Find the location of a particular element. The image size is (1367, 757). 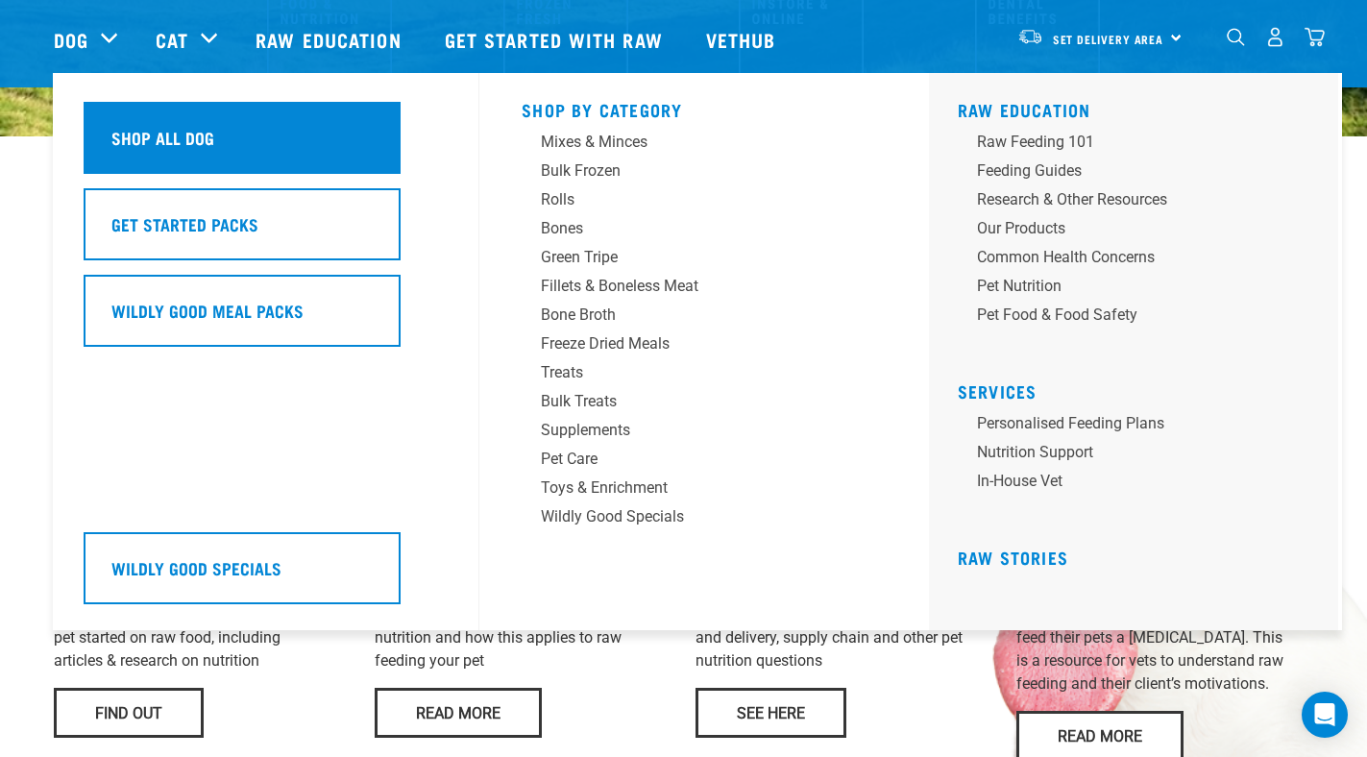

a: Bone Broth is located at coordinates (704, 318).